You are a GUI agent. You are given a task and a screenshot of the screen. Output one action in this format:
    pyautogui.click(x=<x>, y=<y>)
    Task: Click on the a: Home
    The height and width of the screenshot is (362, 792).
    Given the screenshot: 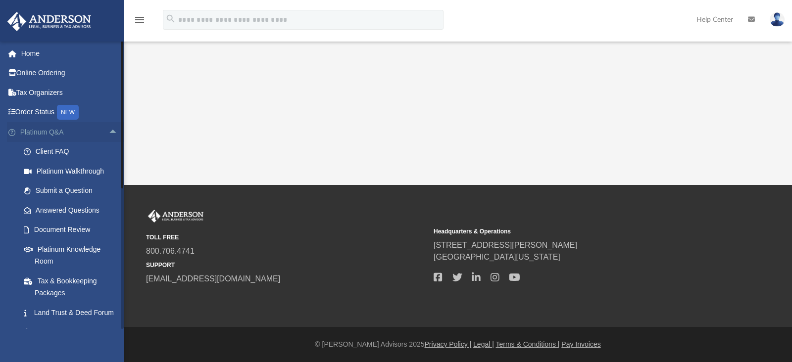 What is the action you would take?
    pyautogui.click(x=70, y=53)
    